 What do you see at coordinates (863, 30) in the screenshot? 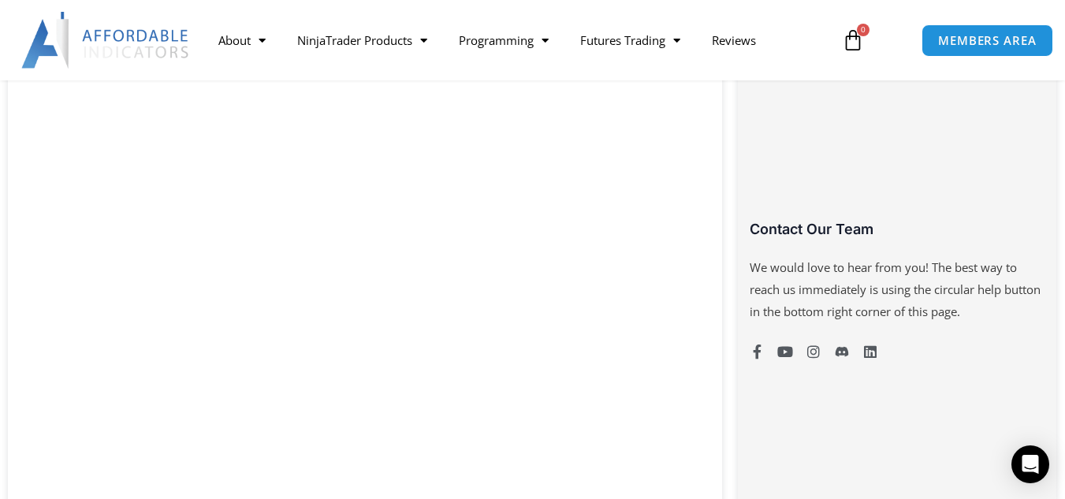
I see `span: 0` at bounding box center [863, 30].